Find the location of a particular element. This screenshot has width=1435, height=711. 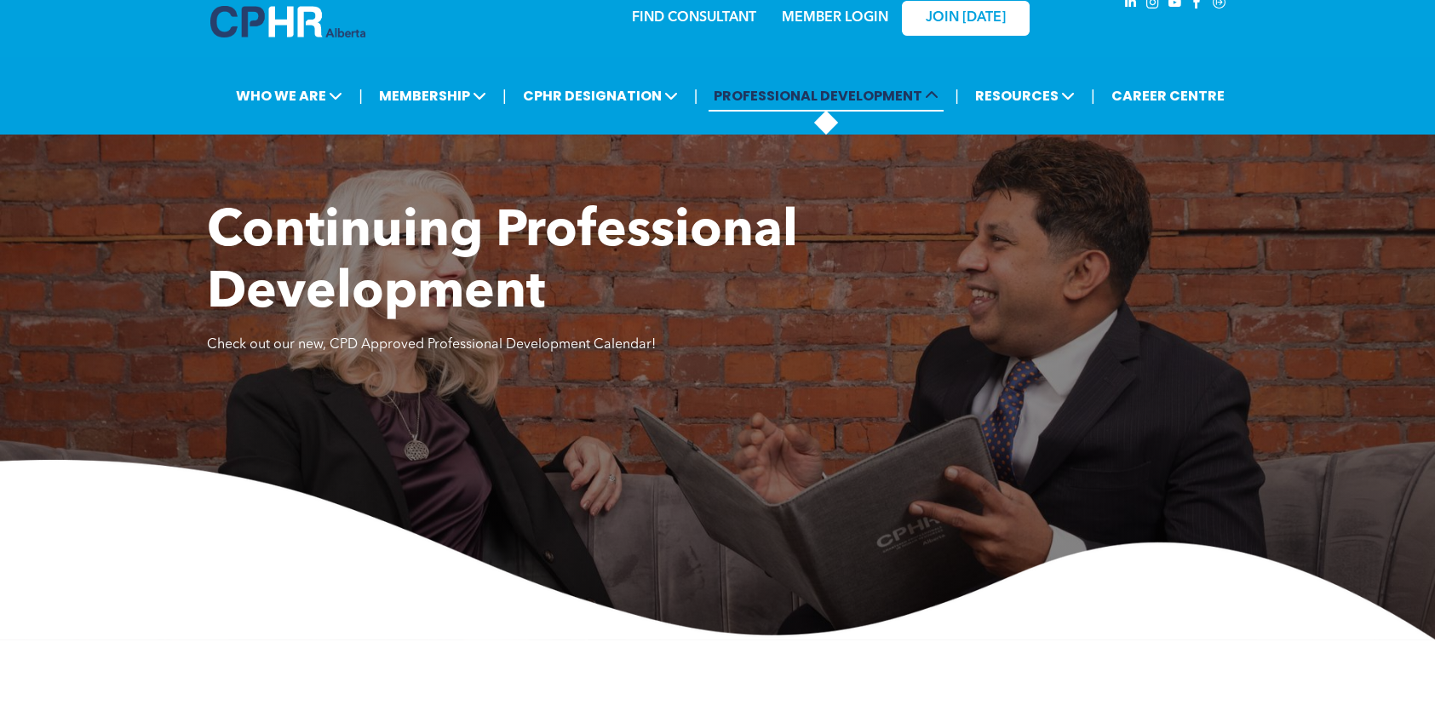

a: CAREER CENTRE is located at coordinates (1167, 95).